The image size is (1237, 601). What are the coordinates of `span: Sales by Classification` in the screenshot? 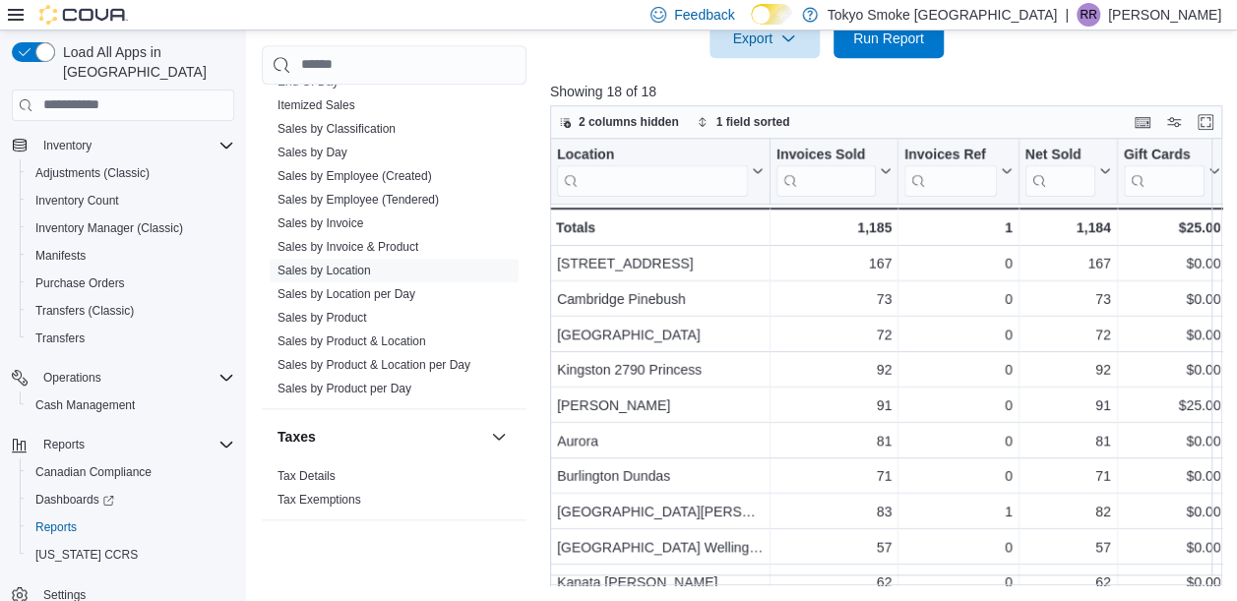 It's located at (337, 128).